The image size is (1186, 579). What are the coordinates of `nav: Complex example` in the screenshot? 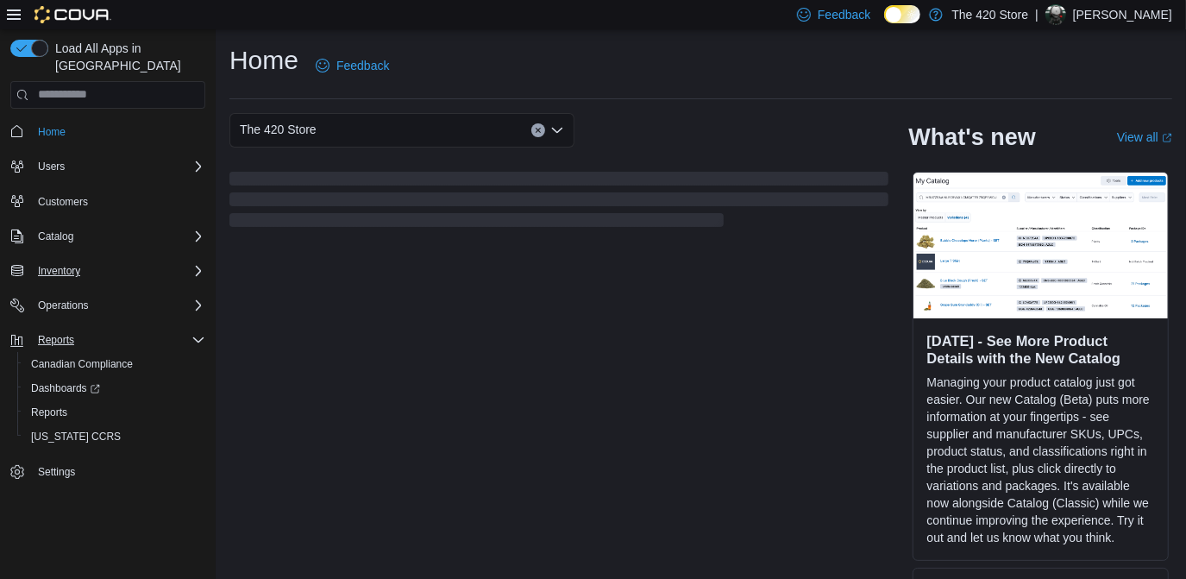 It's located at (108, 321).